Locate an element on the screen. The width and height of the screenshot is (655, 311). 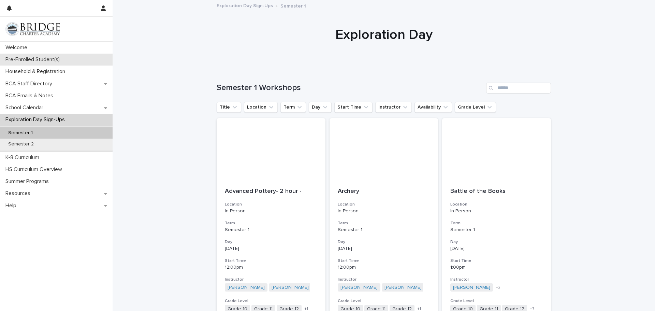
h1: Exploration Day is located at coordinates (384, 35).